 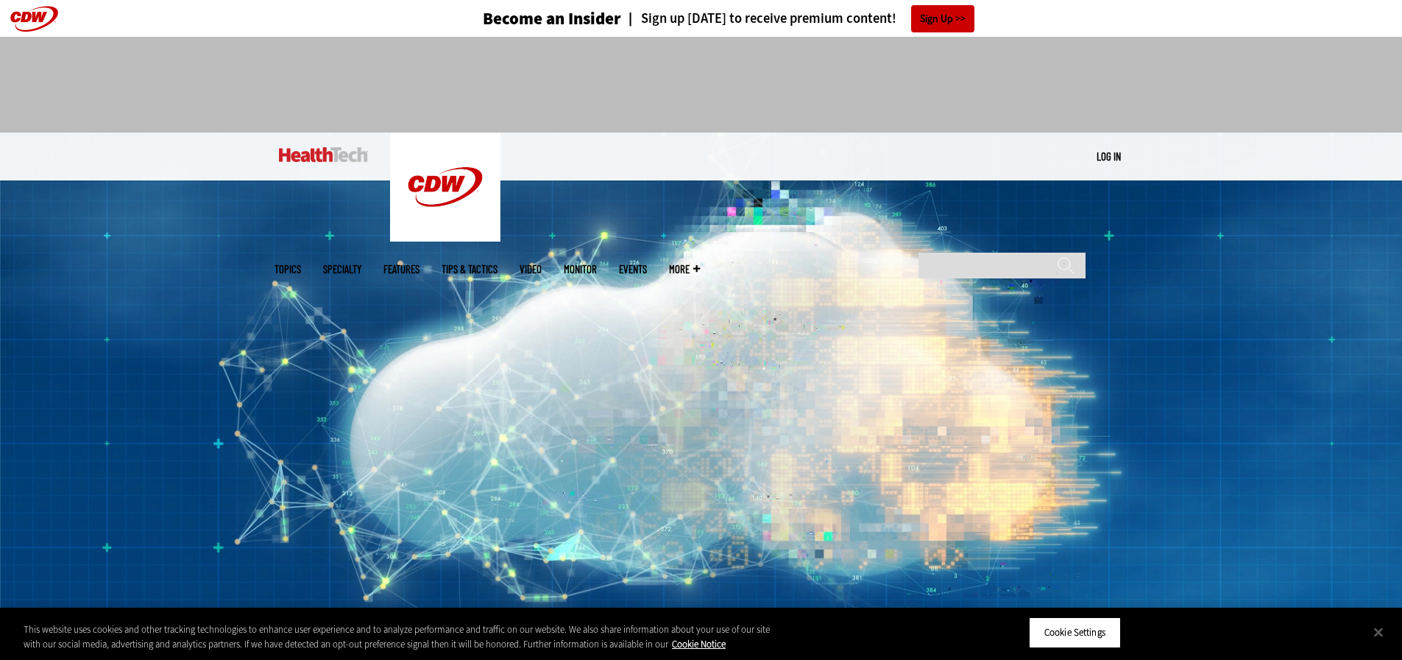 What do you see at coordinates (1109, 156) in the screenshot?
I see `div: User menu` at bounding box center [1109, 156].